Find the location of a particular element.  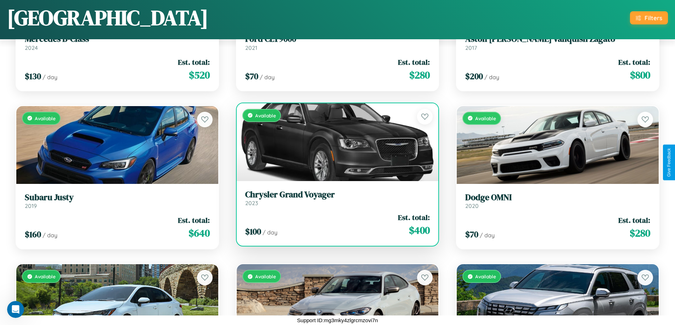

div: Filters is located at coordinates (653, 18).